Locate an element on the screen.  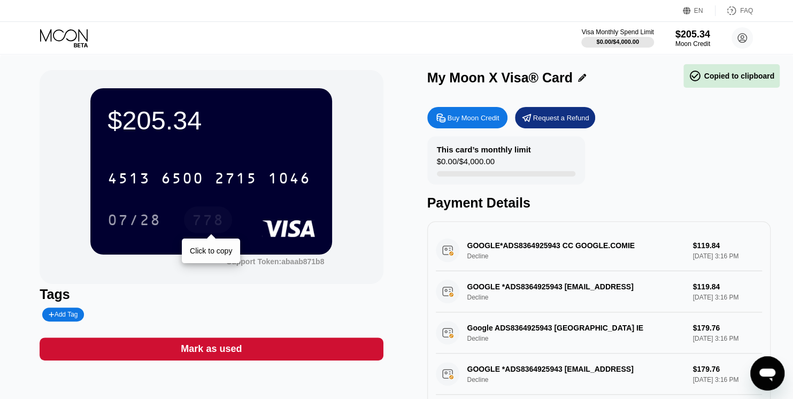
div: Visa Monthly Spend Limit$0.00/$4,000.00 is located at coordinates (617, 38).